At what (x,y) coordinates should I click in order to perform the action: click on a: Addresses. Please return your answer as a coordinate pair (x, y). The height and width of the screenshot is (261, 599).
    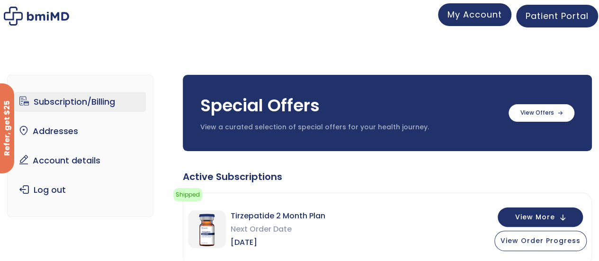
    Looking at the image, I should click on (80, 131).